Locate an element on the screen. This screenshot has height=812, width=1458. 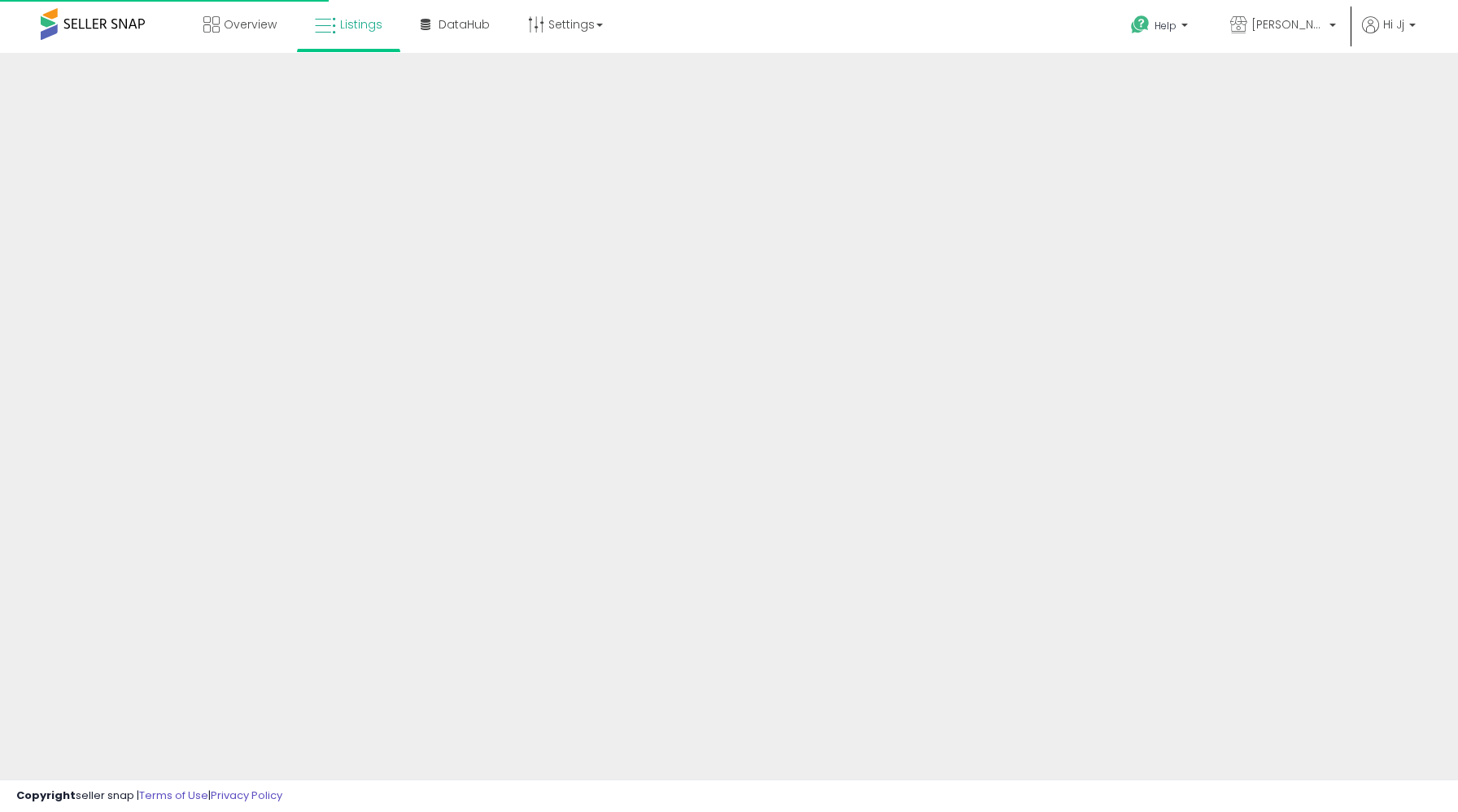
span: Hi Jj is located at coordinates (1393, 25).